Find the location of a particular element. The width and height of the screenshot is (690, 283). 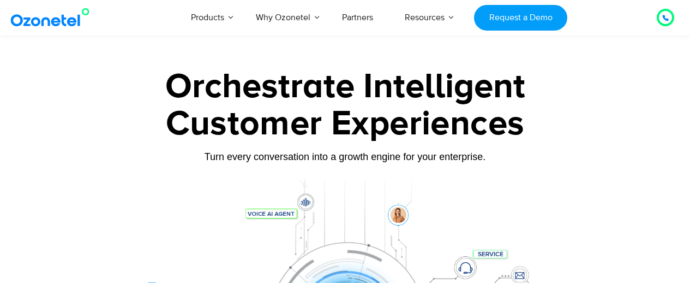

div: Customer Experiences is located at coordinates (345, 124).